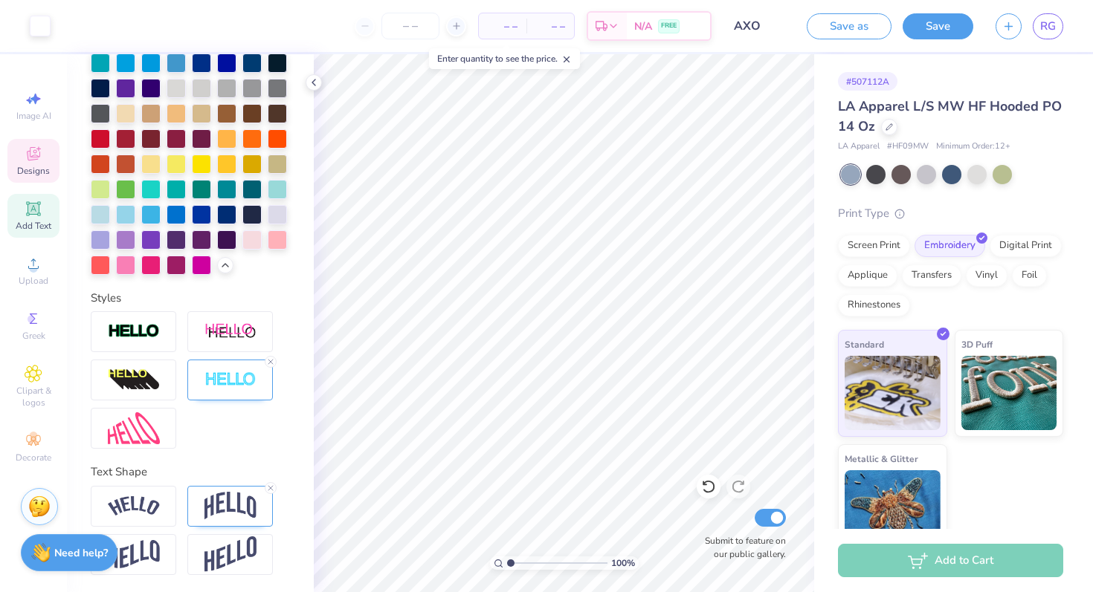 The image size is (1093, 592). What do you see at coordinates (949, 246) in the screenshot?
I see `div: Embroidery` at bounding box center [949, 246].